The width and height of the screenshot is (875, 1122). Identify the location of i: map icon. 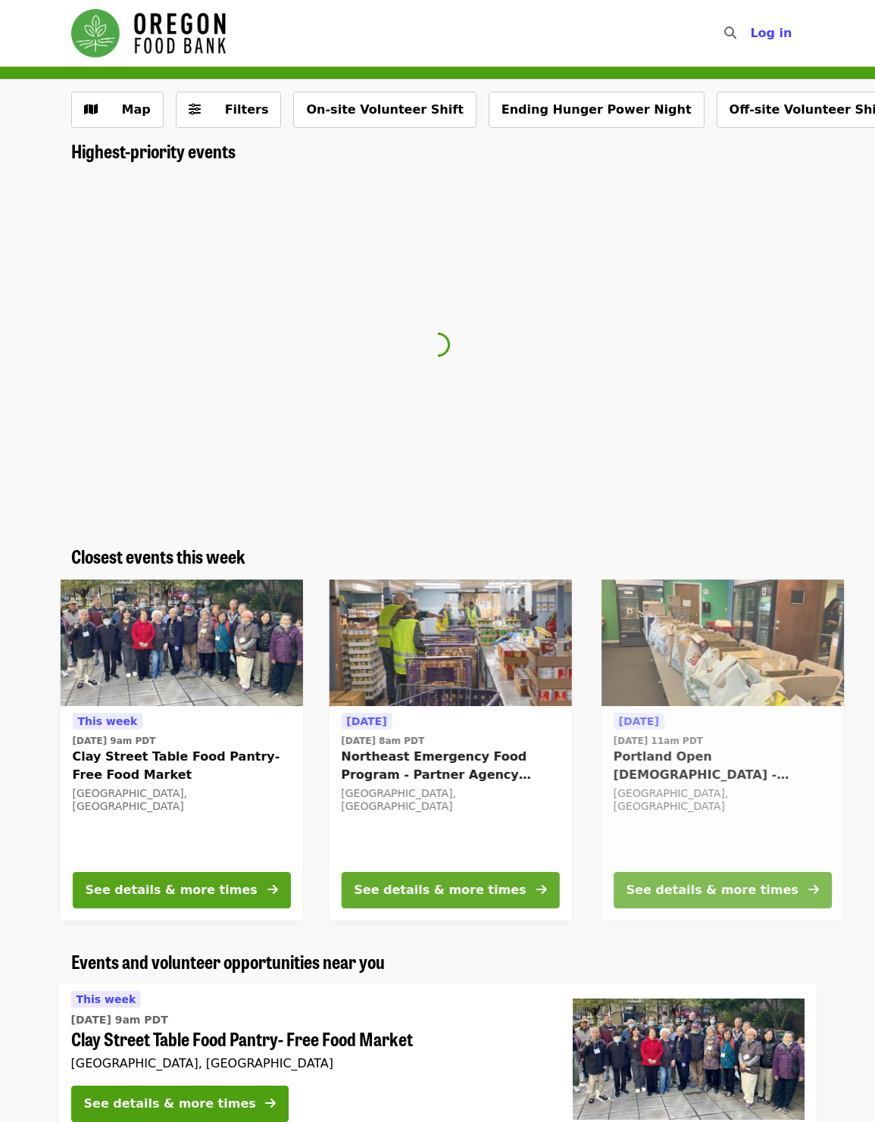
(91, 109).